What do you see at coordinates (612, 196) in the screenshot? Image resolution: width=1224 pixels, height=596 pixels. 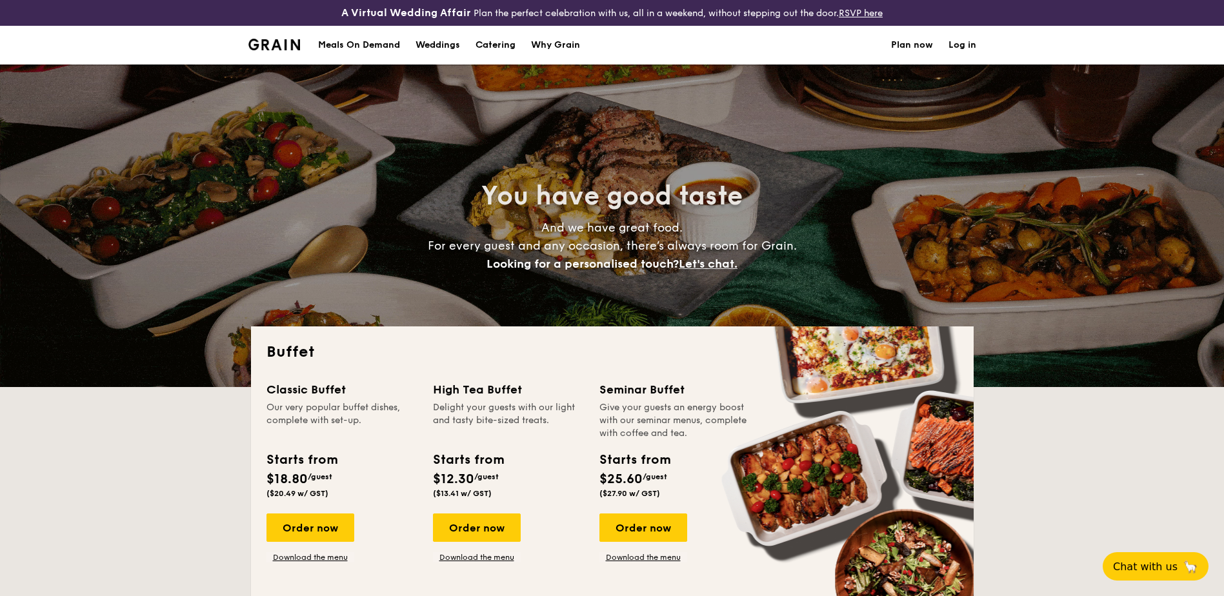 I see `span: You have good taste` at bounding box center [612, 196].